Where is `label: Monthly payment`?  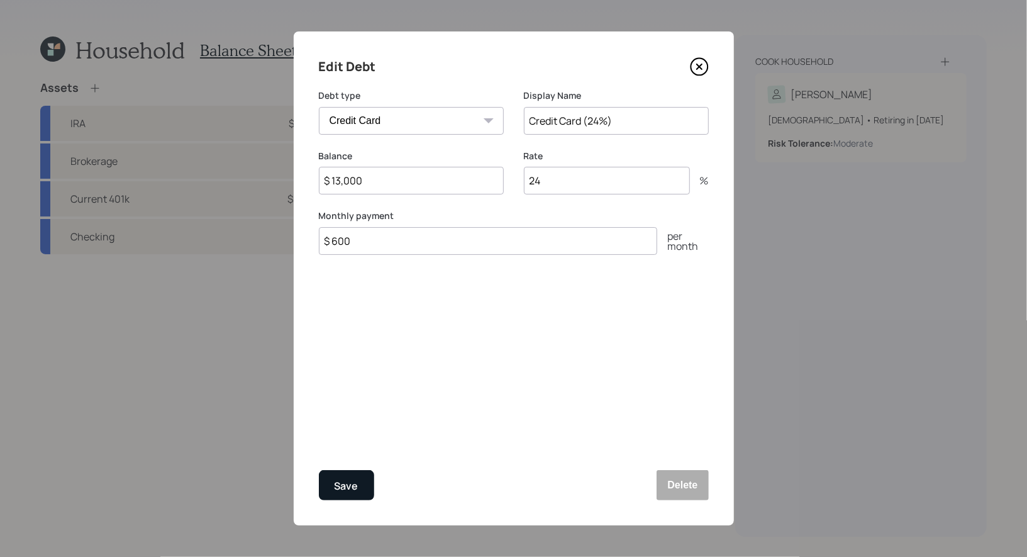 label: Monthly payment is located at coordinates (514, 216).